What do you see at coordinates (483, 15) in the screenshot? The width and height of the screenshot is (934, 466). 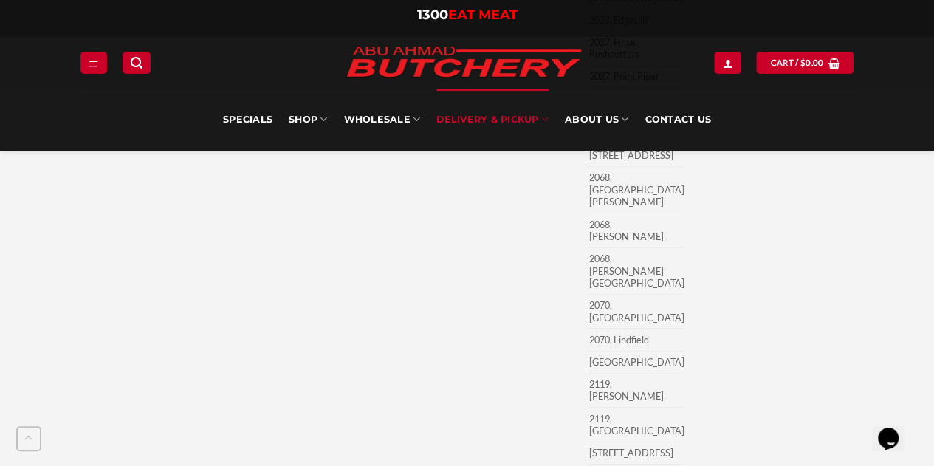 I see `span: EAT MEAT` at bounding box center [483, 15].